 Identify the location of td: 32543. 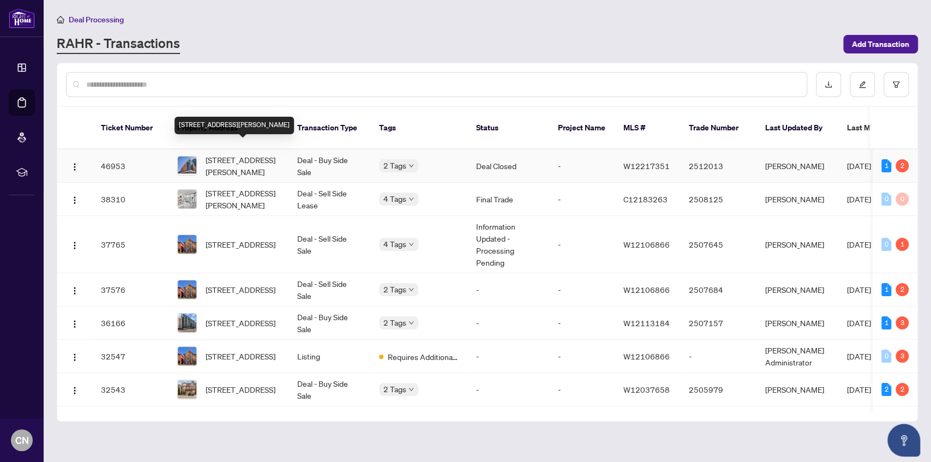
(130, 389).